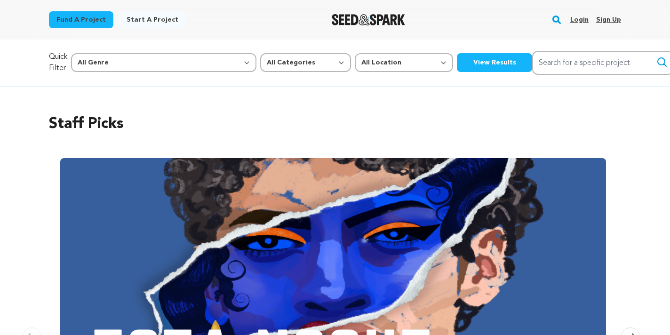 Image resolution: width=670 pixels, height=335 pixels. Describe the element at coordinates (152, 20) in the screenshot. I see `a: Start a project` at that location.